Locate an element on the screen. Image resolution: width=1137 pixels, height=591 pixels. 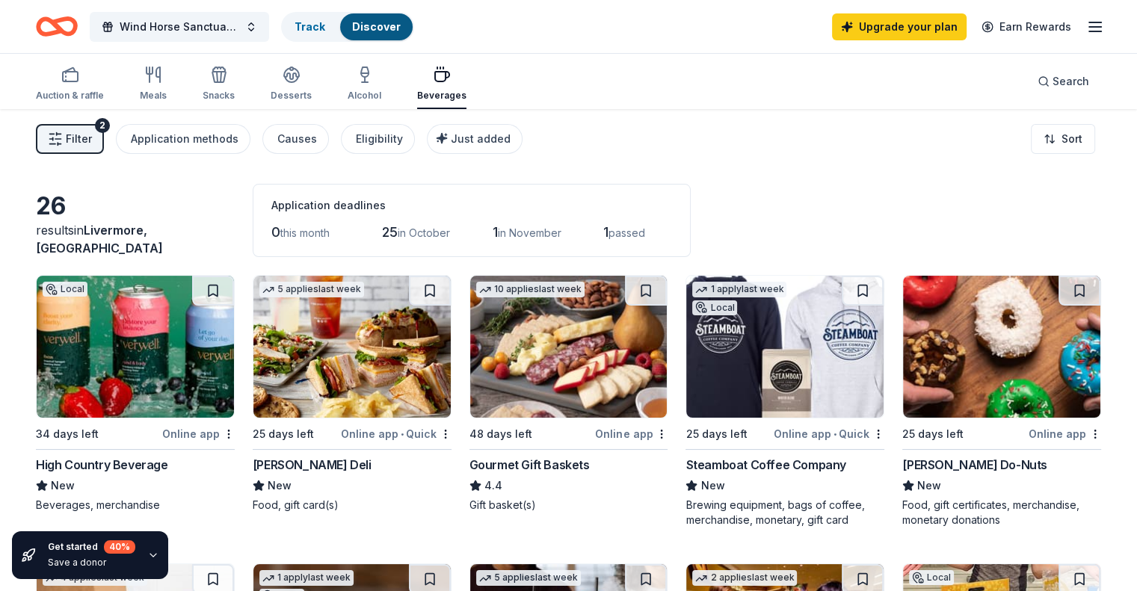
a: Image for High Country BeverageLocal34 days leftOnline appHigh Country BeverageNewBeverages, merc... is located at coordinates (135, 394).